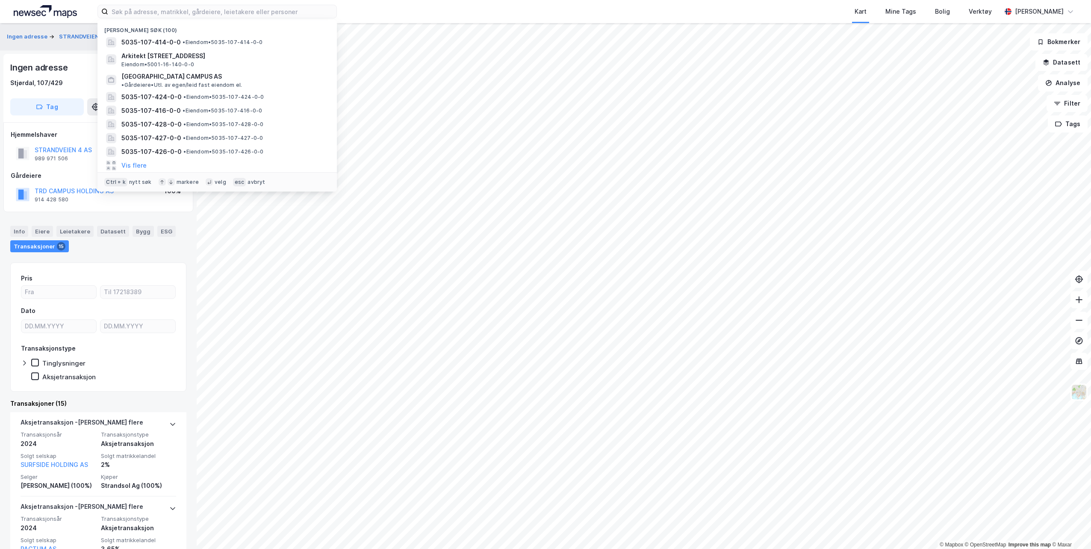 The width and height of the screenshot is (1091, 549). What do you see at coordinates (151, 152) in the screenshot?
I see `span: 5035-107-426-0-0` at bounding box center [151, 152].